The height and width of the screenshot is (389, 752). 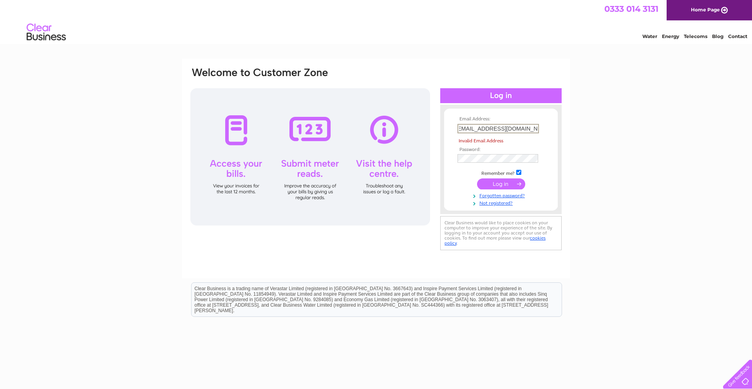 What do you see at coordinates (501, 184) in the screenshot?
I see `input: Submit` at bounding box center [501, 184].